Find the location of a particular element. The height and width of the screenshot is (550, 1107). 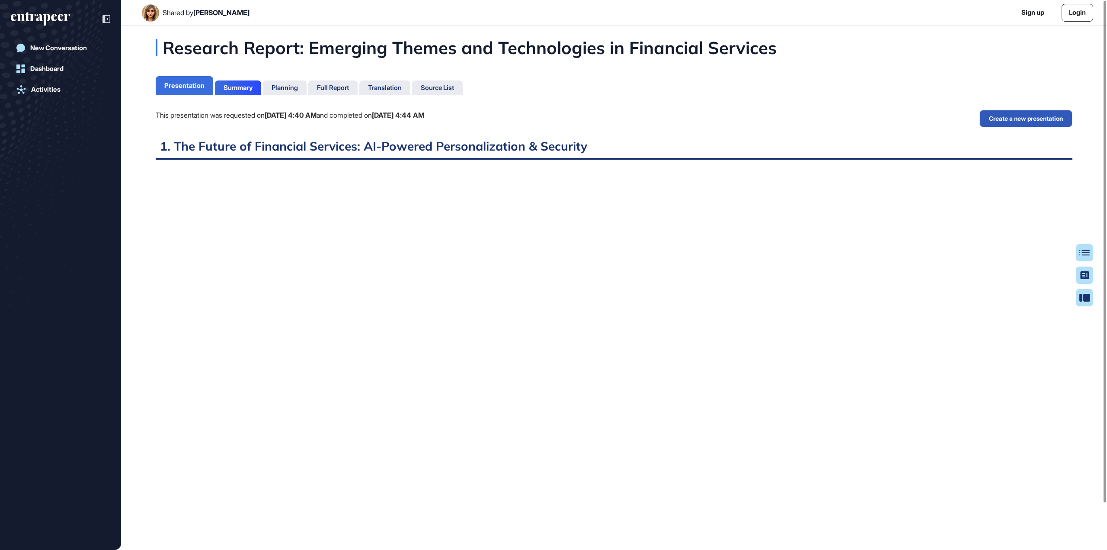

div: Summary is located at coordinates (238, 88).